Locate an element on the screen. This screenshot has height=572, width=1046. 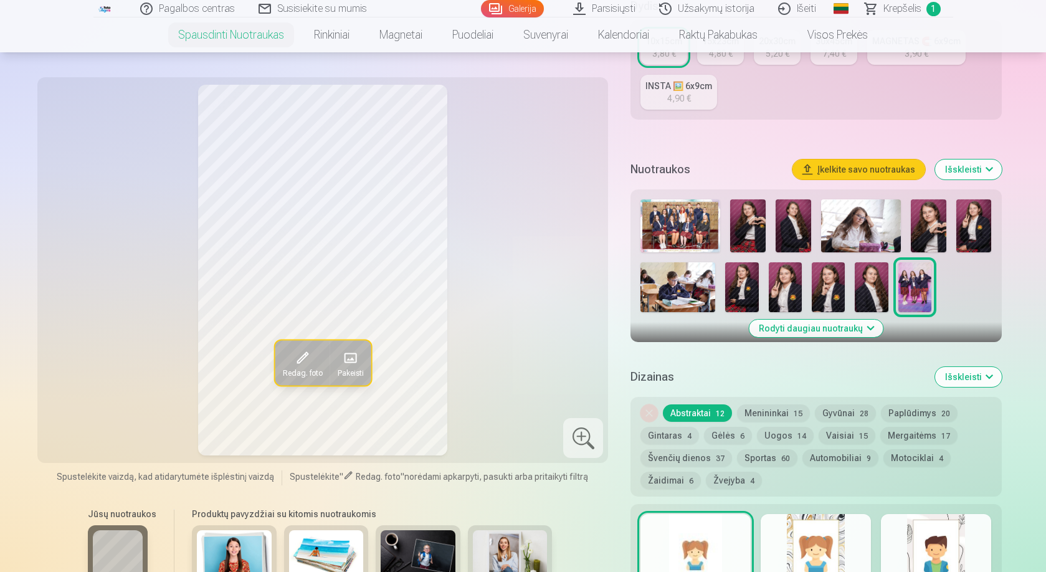
h6: Produktų pavyzdžiai su kitomis nuotraukomis is located at coordinates (372, 514).